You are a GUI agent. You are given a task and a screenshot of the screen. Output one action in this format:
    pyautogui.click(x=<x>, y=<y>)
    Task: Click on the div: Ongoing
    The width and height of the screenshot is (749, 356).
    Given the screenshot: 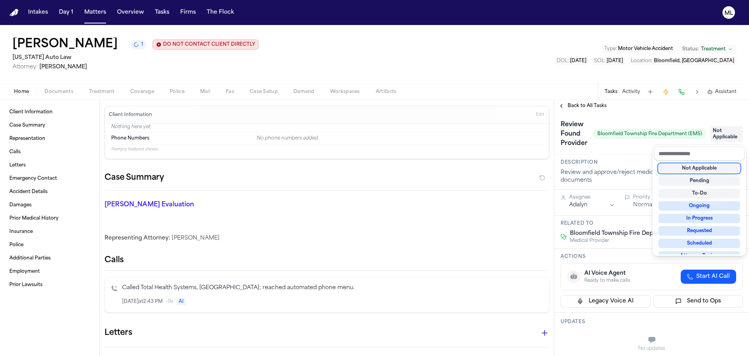 What is the action you would take?
    pyautogui.click(x=699, y=206)
    